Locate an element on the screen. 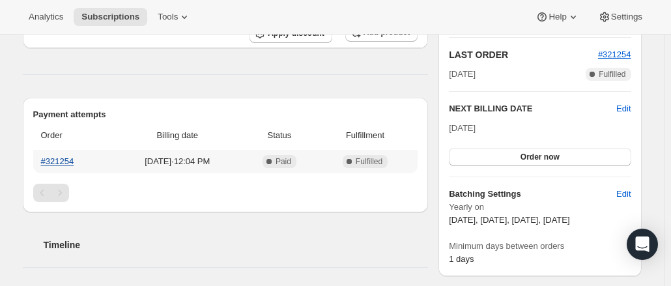  span: Help is located at coordinates (557, 17).